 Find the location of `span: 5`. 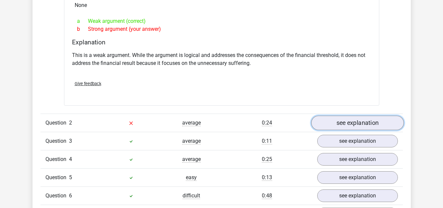

span: 5 is located at coordinates (70, 177).